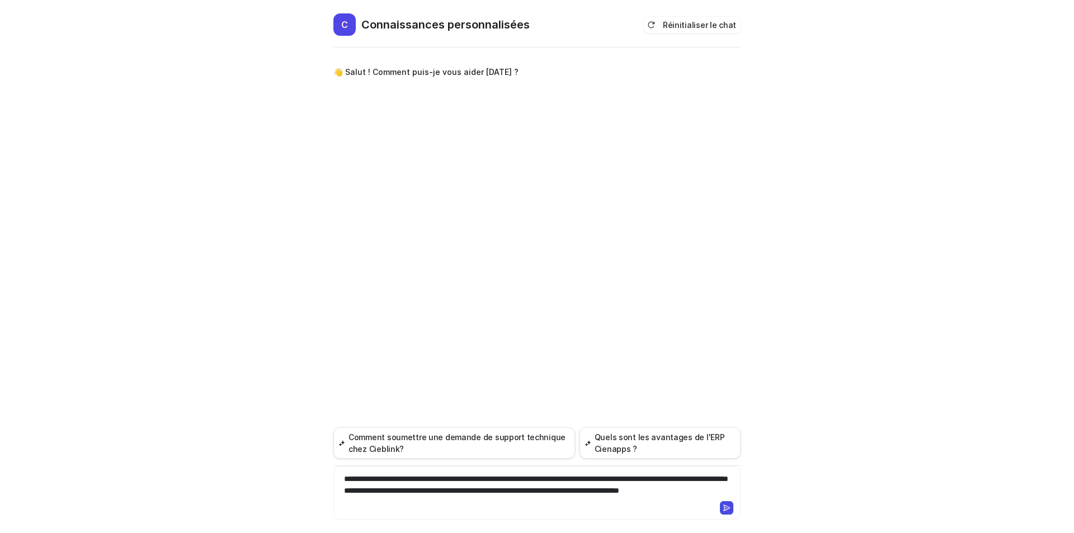 The image size is (1074, 533). What do you see at coordinates (659, 443) in the screenshot?
I see `font: Quels sont les avantages de l'ERP Cienapps ?` at bounding box center [659, 443].